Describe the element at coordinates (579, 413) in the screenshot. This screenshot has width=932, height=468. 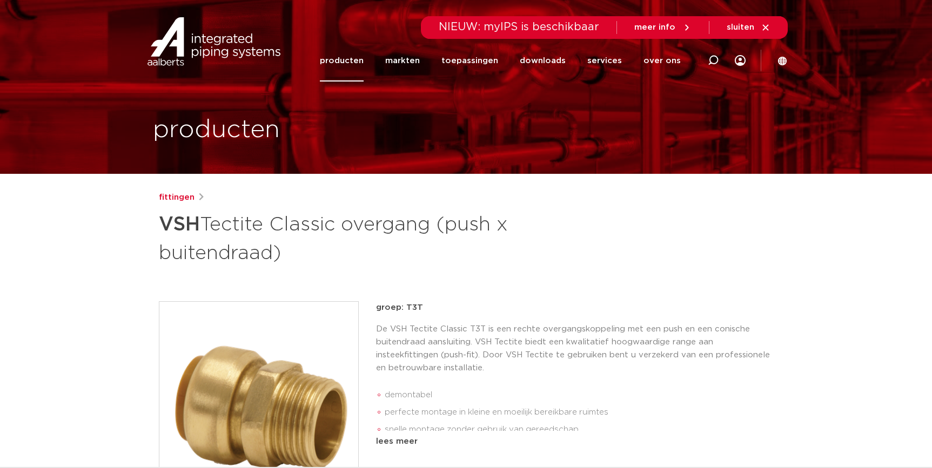
I see `li: perfecte montage in kleine en moeilijk bereikbare ruimtes` at that location.